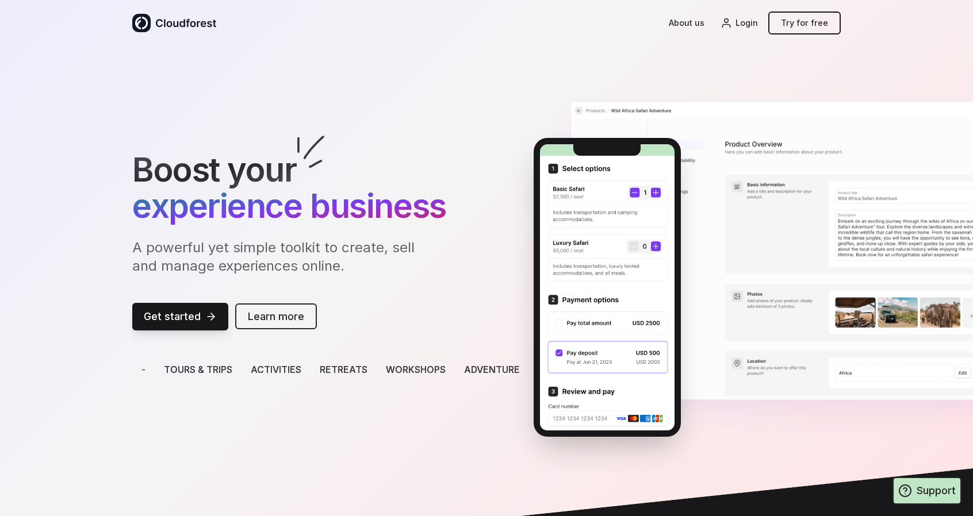 This screenshot has width=973, height=516. Describe the element at coordinates (739, 23) in the screenshot. I see `a: Login` at that location.